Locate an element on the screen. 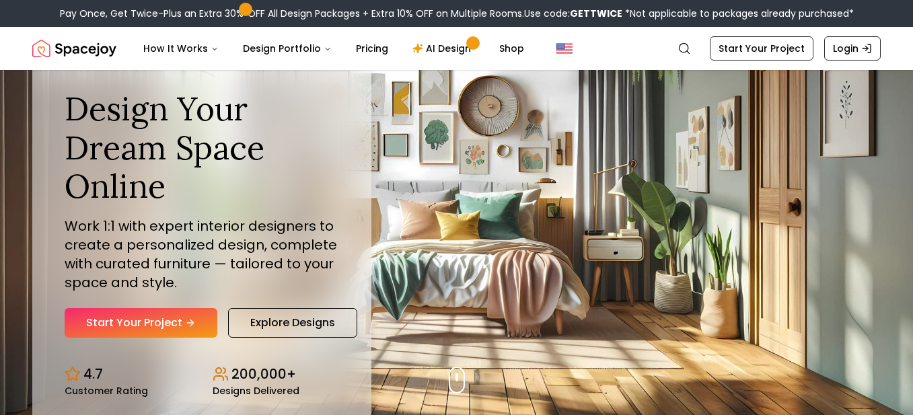 This screenshot has width=913, height=415. button: Design Portfolio is located at coordinates (287, 48).